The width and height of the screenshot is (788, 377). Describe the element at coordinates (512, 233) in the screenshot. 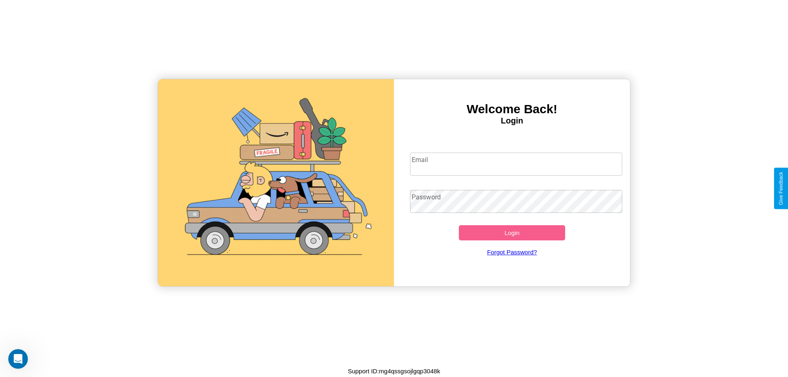

I see `button: Login` at that location.